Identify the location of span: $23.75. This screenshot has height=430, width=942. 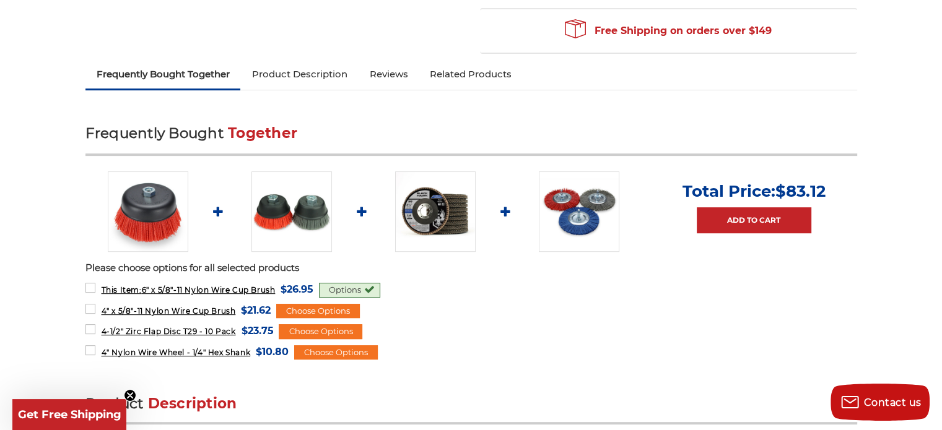
(257, 331).